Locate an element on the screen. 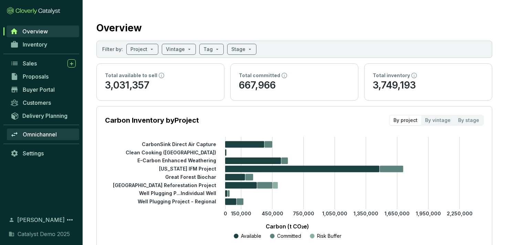 This screenshot has width=506, height=245. span: Overview is located at coordinates (35, 31).